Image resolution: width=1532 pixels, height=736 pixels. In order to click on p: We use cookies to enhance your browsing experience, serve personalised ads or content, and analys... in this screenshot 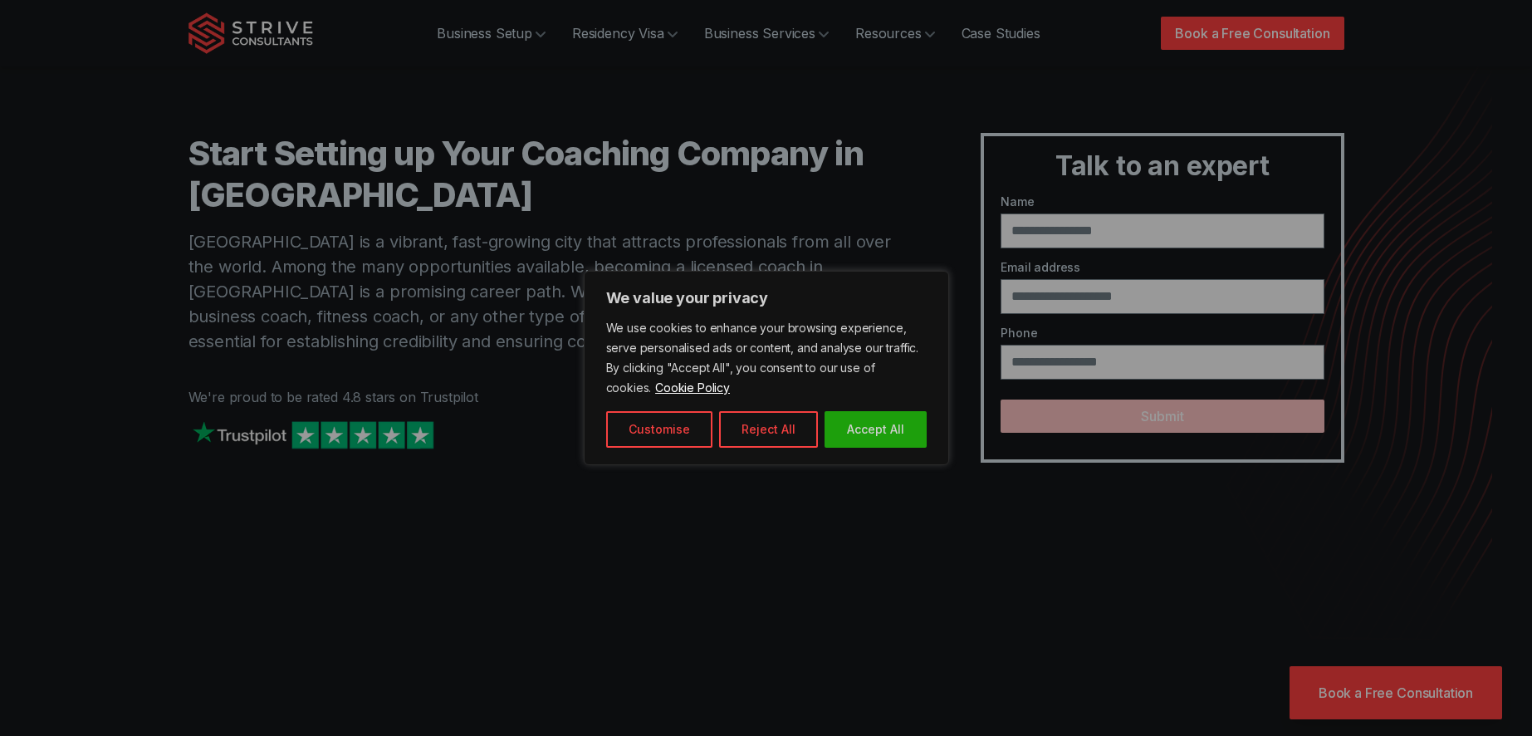, I will do `click(767, 358)`.